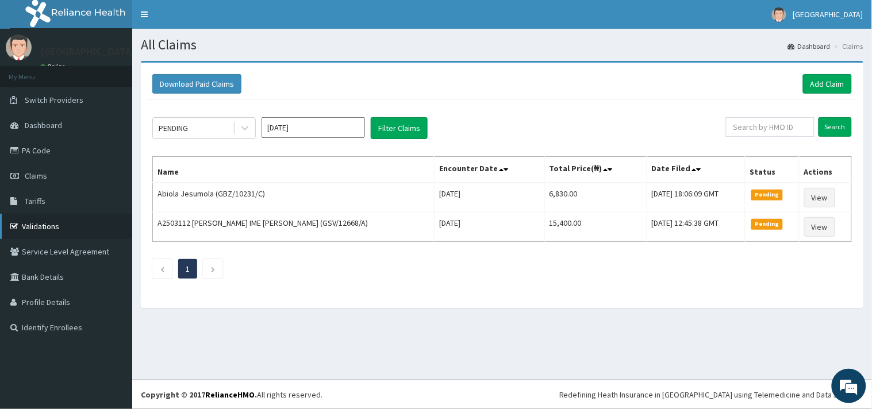  I want to click on a: Add Claim, so click(828, 84).